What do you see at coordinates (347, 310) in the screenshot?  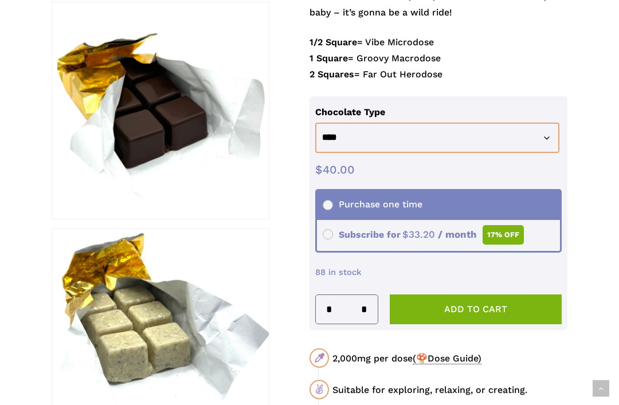 I see `input: Product quantity` at bounding box center [347, 310].